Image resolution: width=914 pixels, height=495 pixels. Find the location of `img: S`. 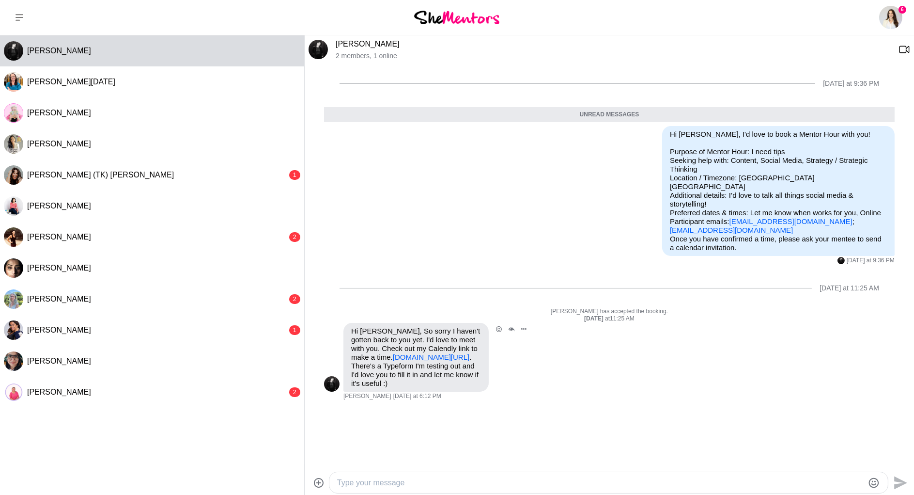

img: S is located at coordinates (14, 392).